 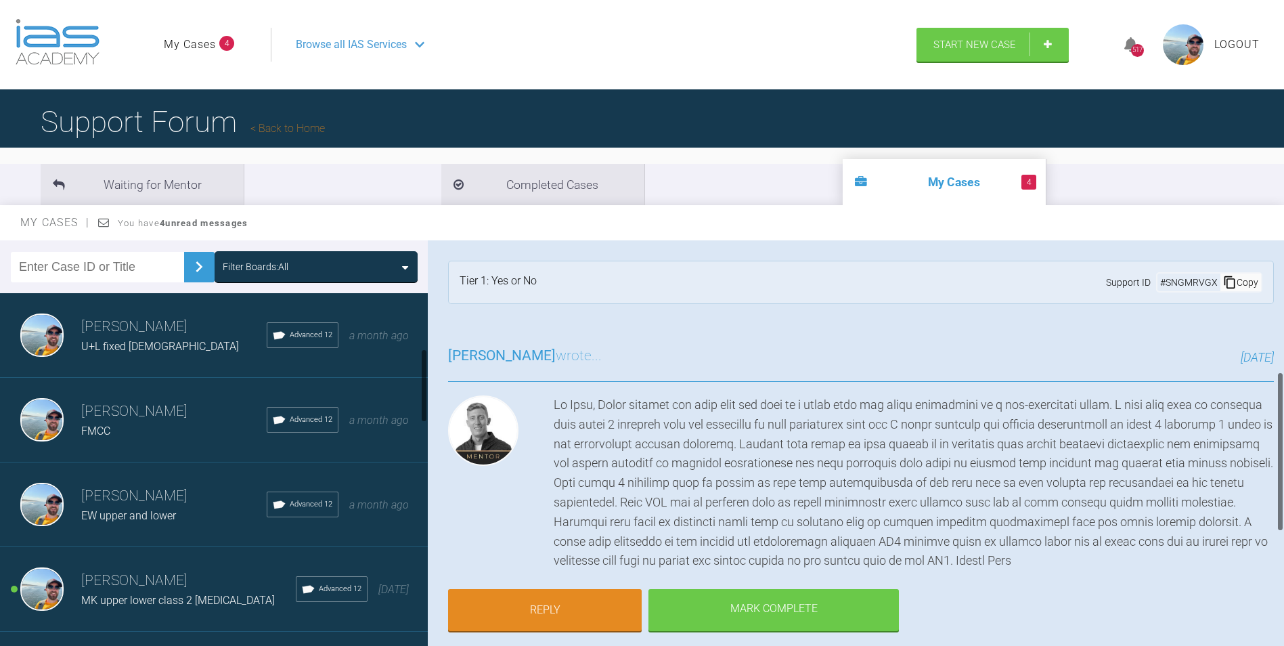 I want to click on img: logo-light.3e3ef733.png, so click(x=58, y=42).